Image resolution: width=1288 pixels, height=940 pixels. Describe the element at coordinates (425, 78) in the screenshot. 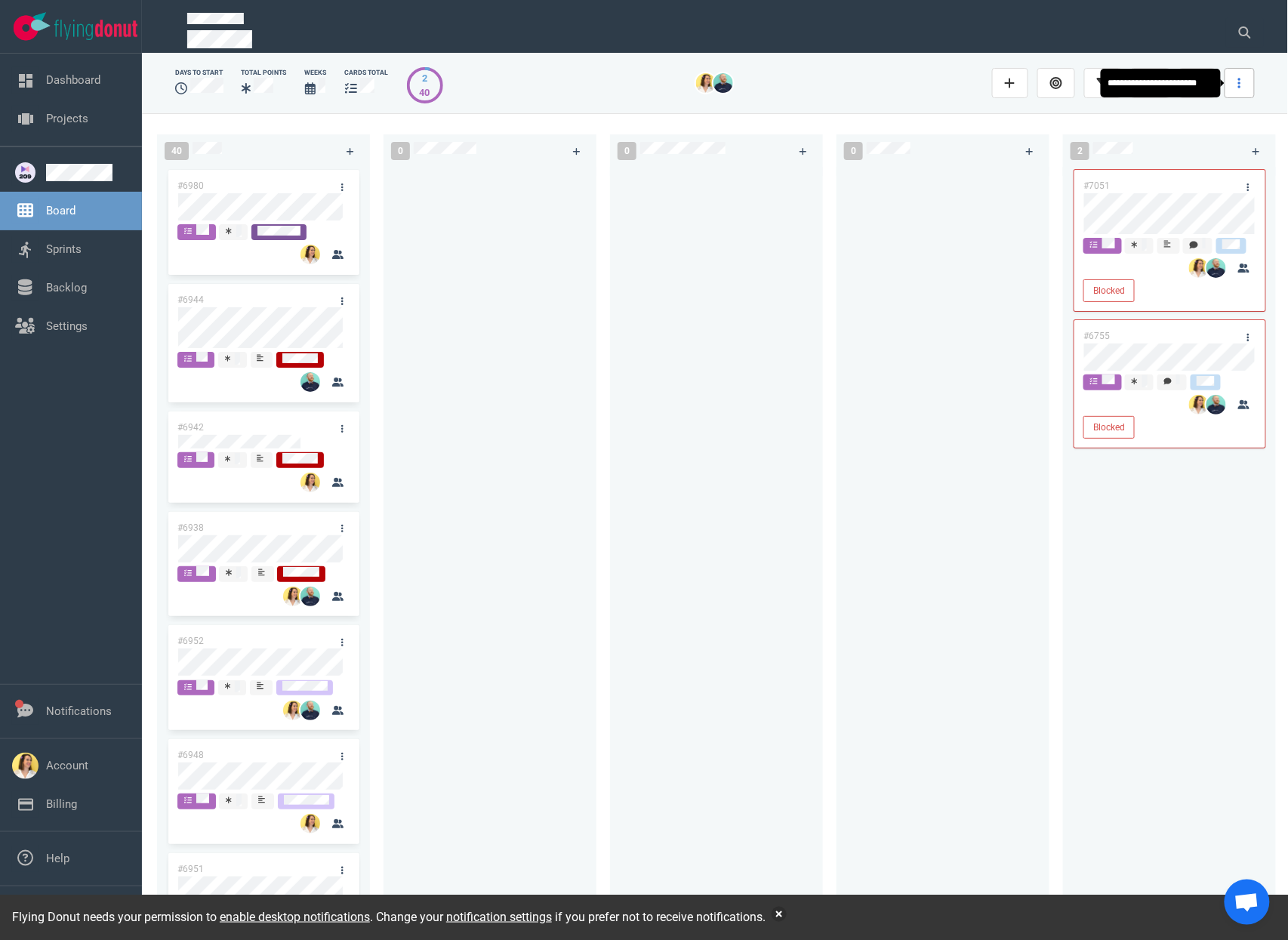

I see `div: 2` at that location.